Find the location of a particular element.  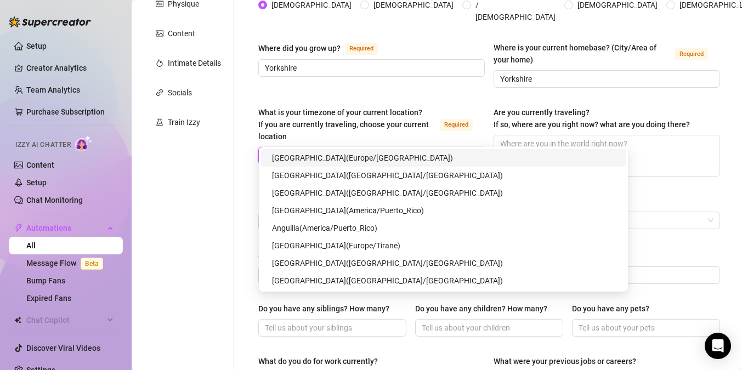

input: Where did you grow up? is located at coordinates (370, 68).